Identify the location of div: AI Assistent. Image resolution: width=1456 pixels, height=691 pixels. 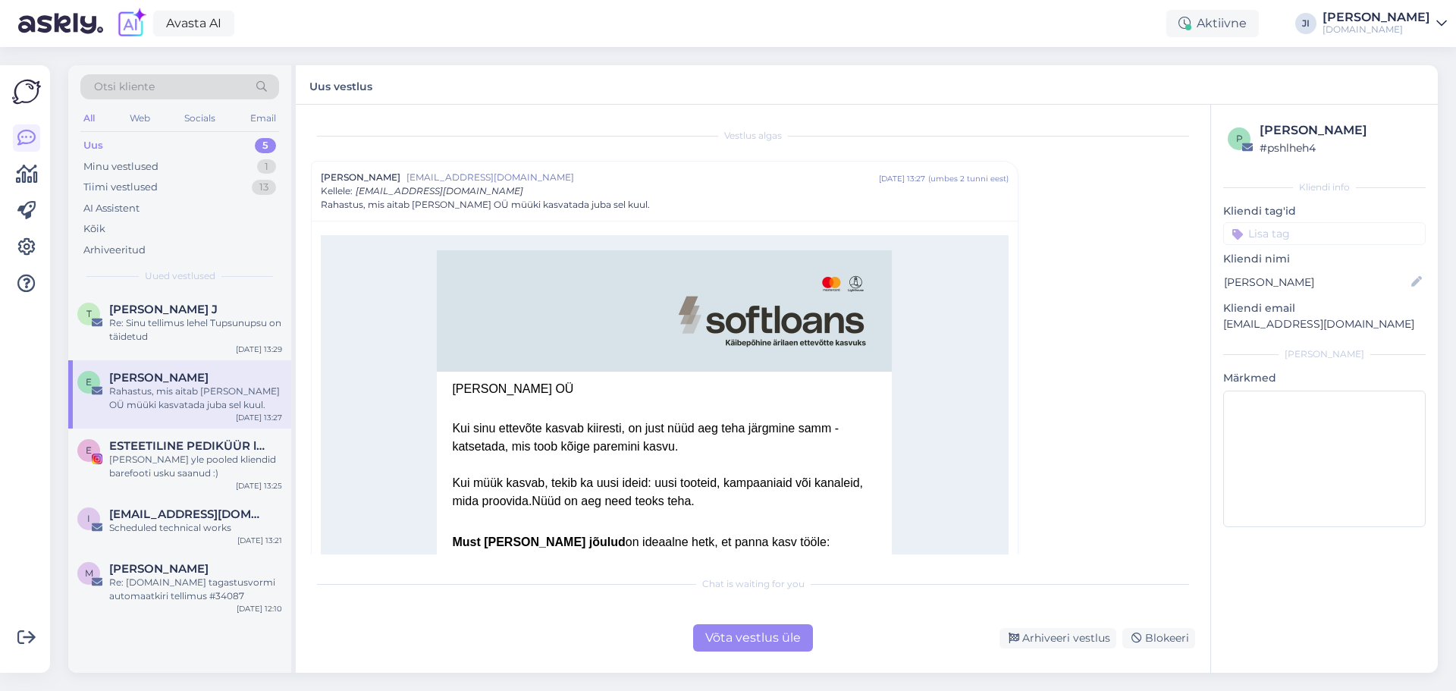
(111, 209).